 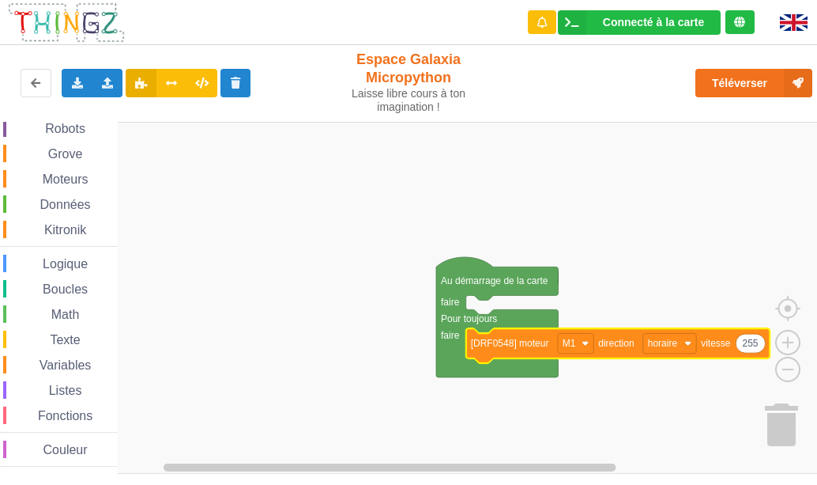 I want to click on text: horaire, so click(x=663, y=343).